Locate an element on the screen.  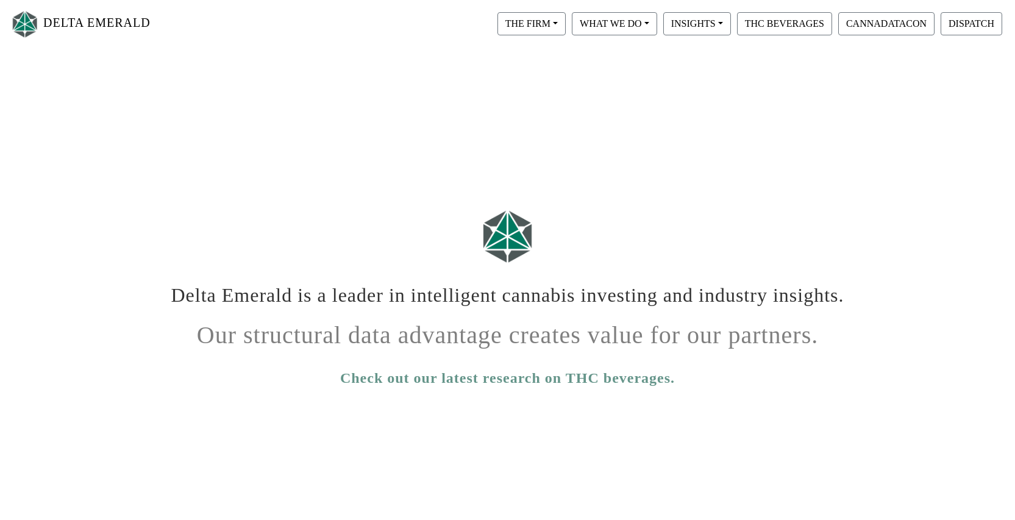
a: DELTA EMERALD is located at coordinates (80, 24).